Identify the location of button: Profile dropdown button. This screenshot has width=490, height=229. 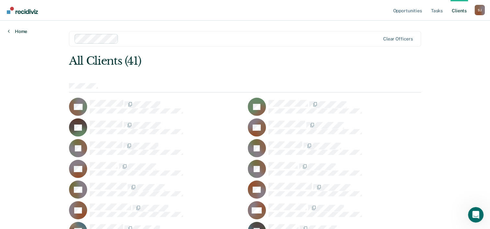
(480, 10).